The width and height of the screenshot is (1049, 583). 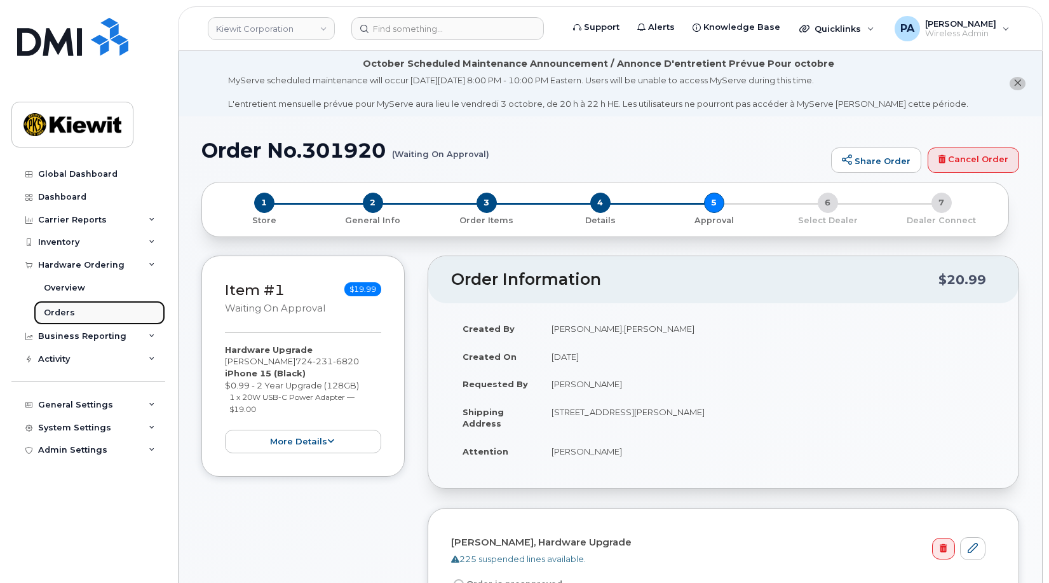 I want to click on span: 6820, so click(x=346, y=361).